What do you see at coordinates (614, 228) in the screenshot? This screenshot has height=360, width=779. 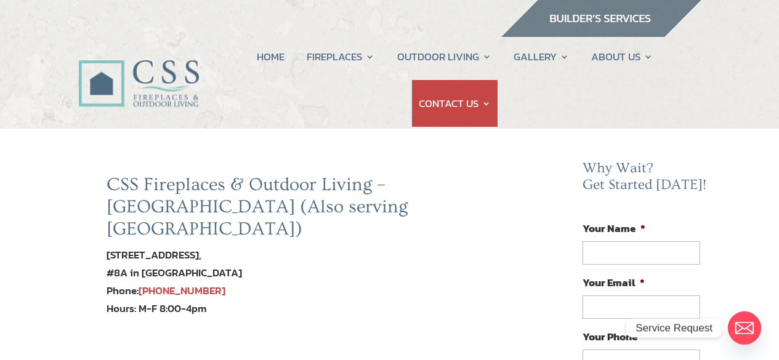 I see `label: Your Name` at bounding box center [614, 228].